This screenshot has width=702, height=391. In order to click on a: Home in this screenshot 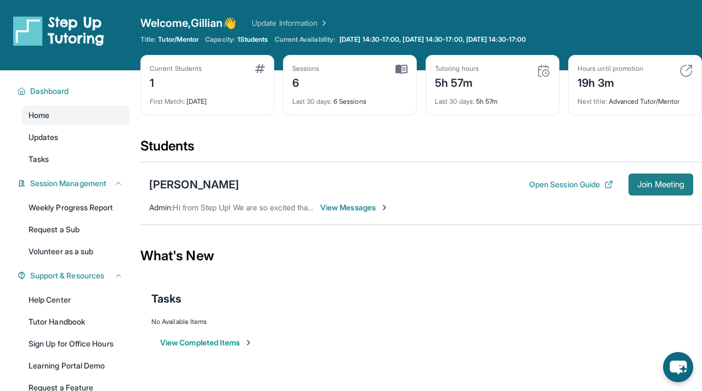, I will do `click(76, 115)`.